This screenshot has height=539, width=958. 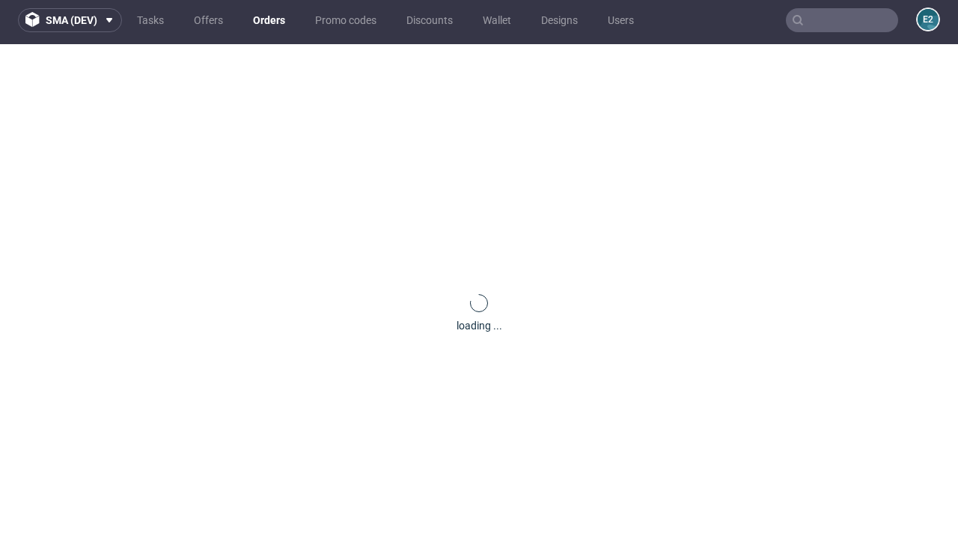 What do you see at coordinates (430, 20) in the screenshot?
I see `a: Discounts` at bounding box center [430, 20].